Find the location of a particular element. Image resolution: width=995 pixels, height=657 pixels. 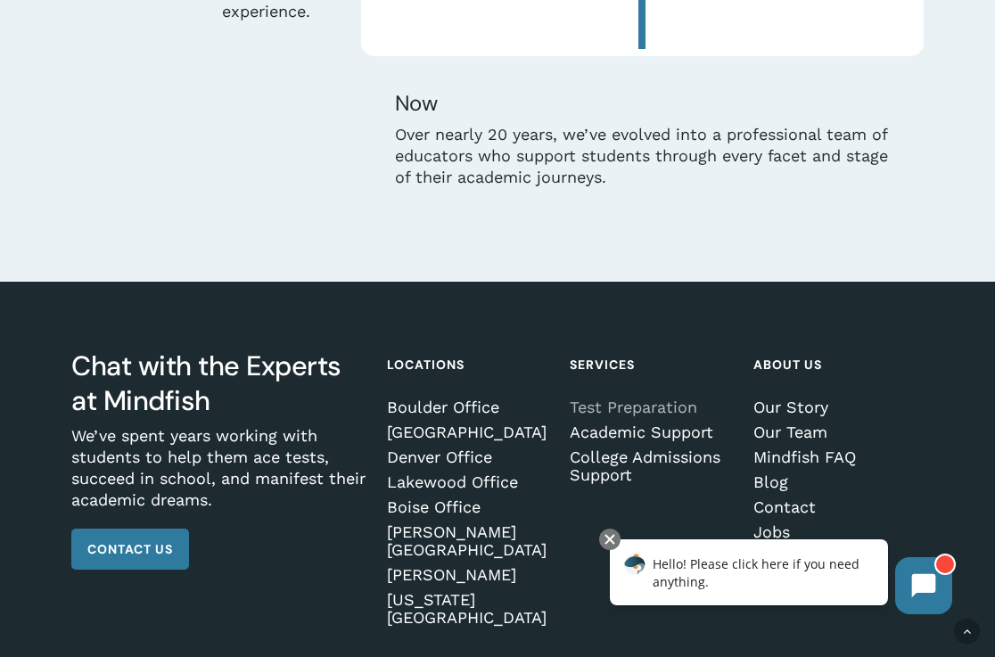

h4: Locations is located at coordinates (470, 365).